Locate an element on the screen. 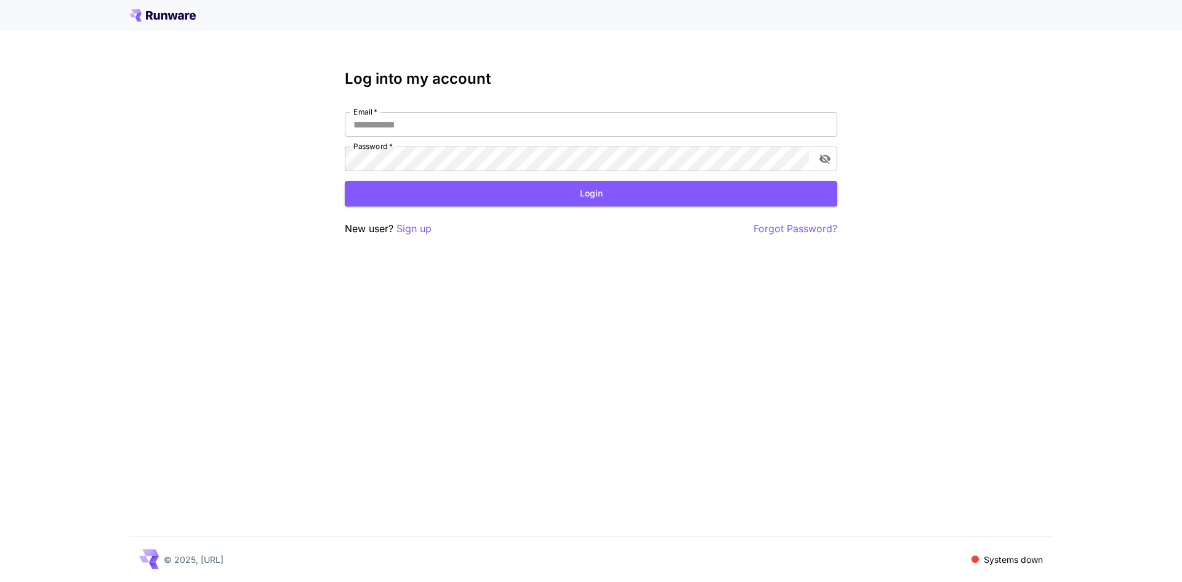  p: New user? is located at coordinates (388, 228).